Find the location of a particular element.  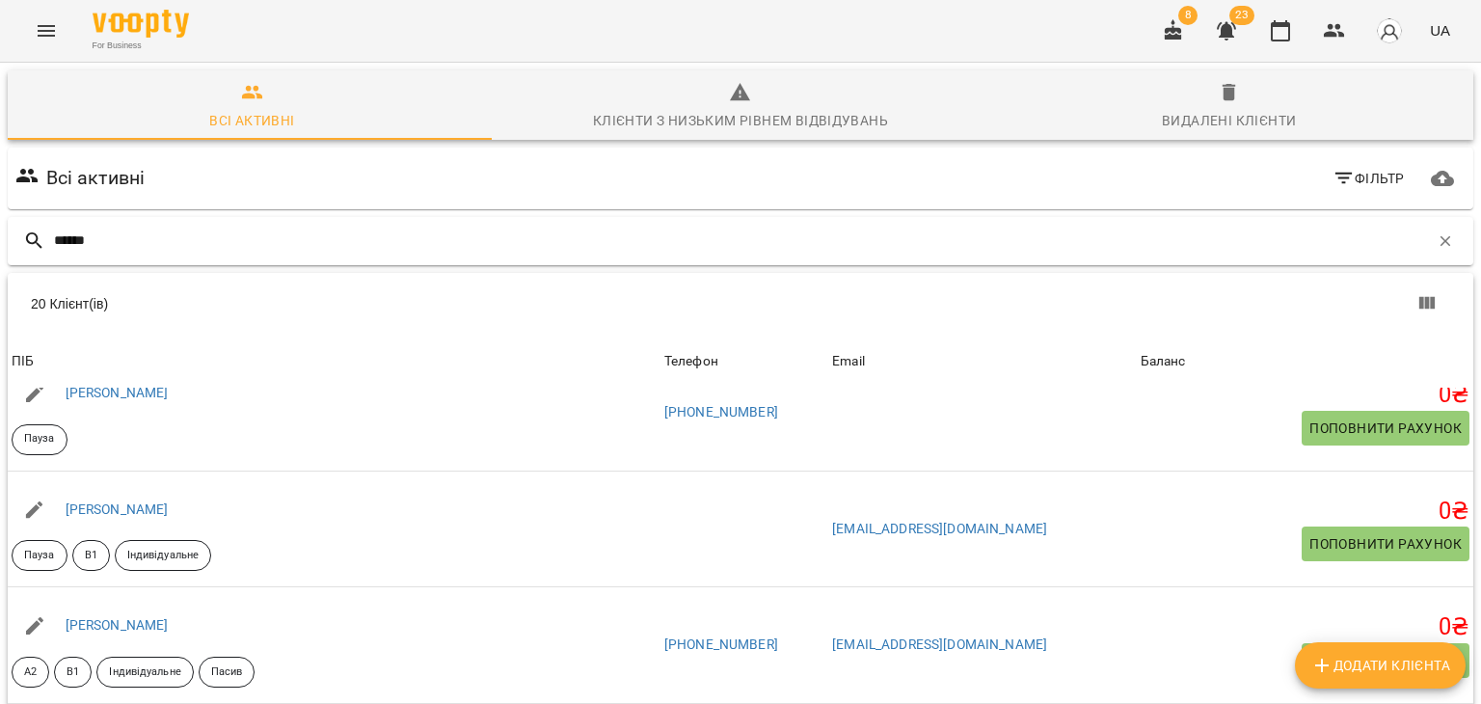

span: 8 is located at coordinates (1187, 15).